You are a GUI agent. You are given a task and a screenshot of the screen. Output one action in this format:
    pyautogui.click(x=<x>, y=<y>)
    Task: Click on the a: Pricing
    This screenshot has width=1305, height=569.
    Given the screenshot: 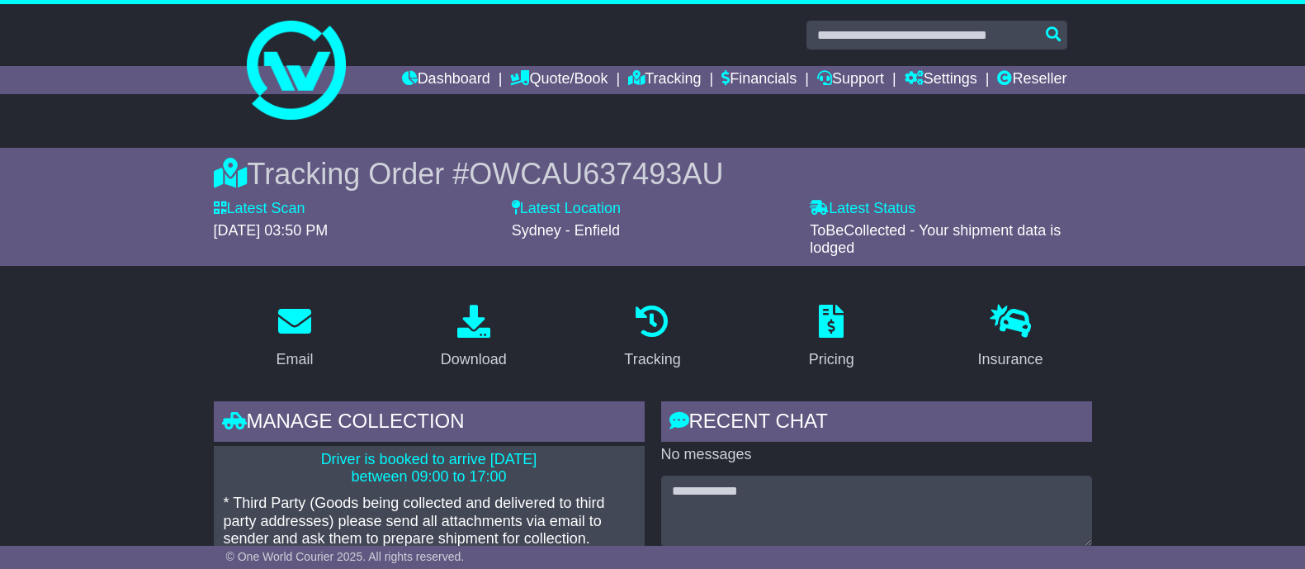 What is the action you would take?
    pyautogui.click(x=831, y=338)
    